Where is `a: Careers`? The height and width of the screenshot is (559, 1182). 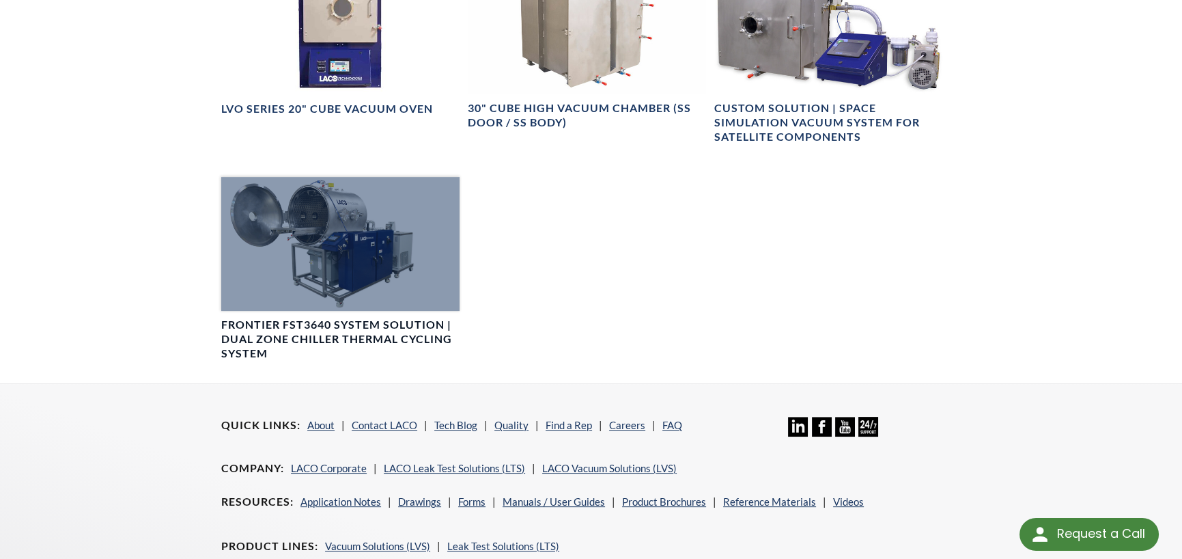 a: Careers is located at coordinates (627, 425).